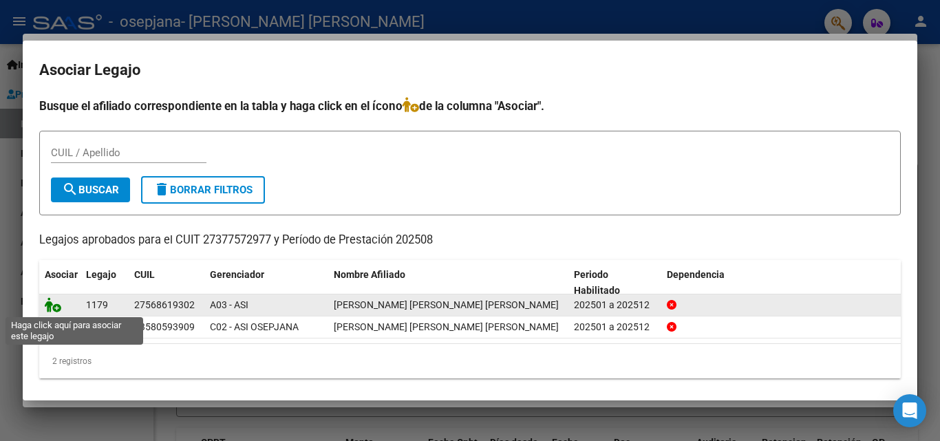 The height and width of the screenshot is (441, 940). I want to click on span: 1170, so click(97, 327).